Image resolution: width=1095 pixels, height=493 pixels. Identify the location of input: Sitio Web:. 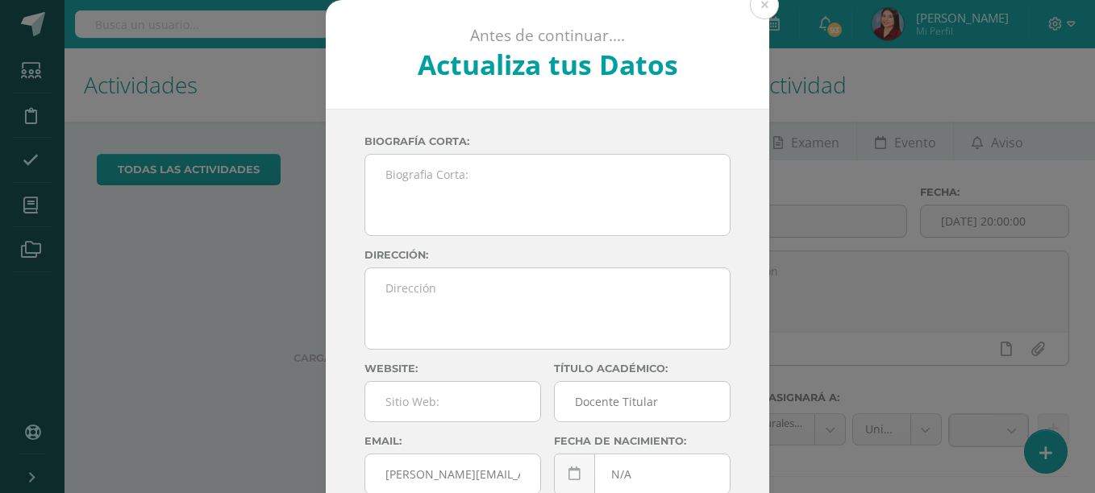
(452, 401).